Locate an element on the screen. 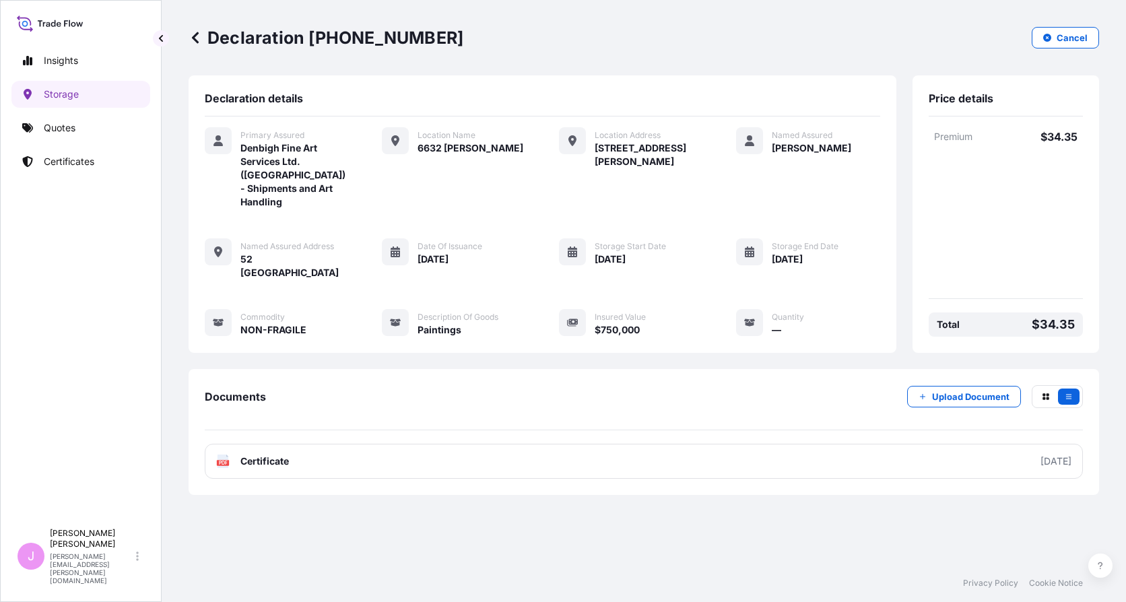 This screenshot has width=1126, height=602. span: NON-FRAGILE is located at coordinates (274, 330).